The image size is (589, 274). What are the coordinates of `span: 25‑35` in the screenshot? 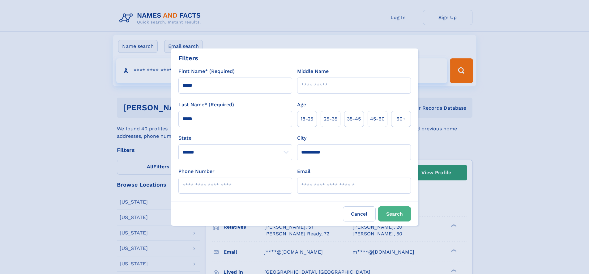 It's located at (330, 119).